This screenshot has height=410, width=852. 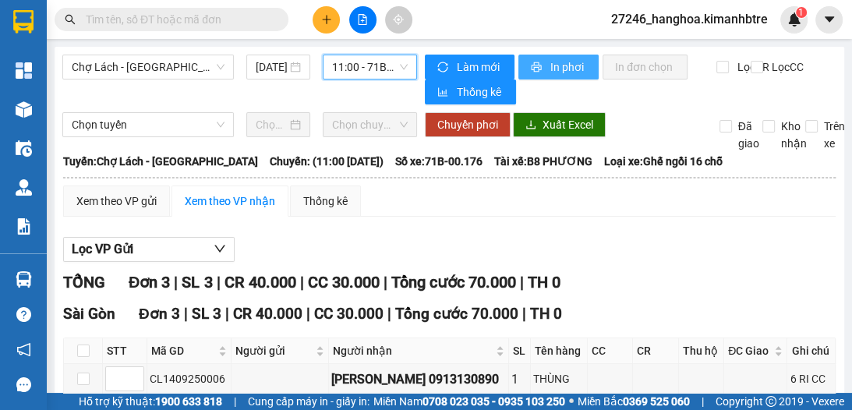 What do you see at coordinates (271, 125) in the screenshot?
I see `input: Chọn ngày` at bounding box center [271, 125].